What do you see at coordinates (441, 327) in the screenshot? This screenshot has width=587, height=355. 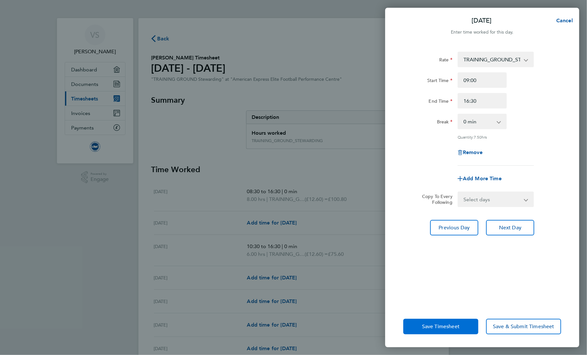 I see `span: Save Timesheet` at bounding box center [441, 327].